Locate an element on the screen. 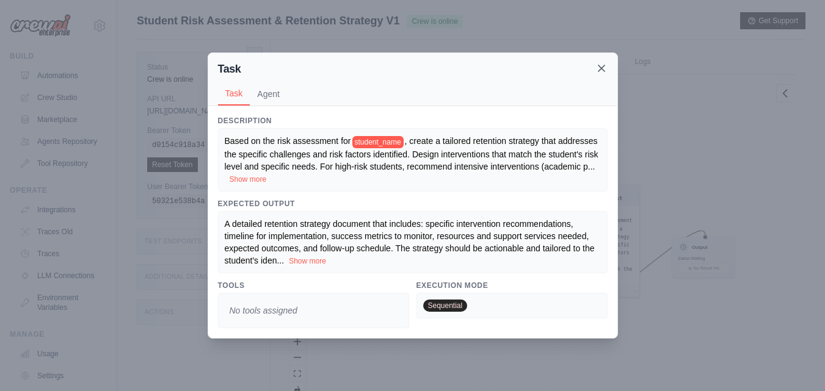  span: student_name is located at coordinates (378, 142).